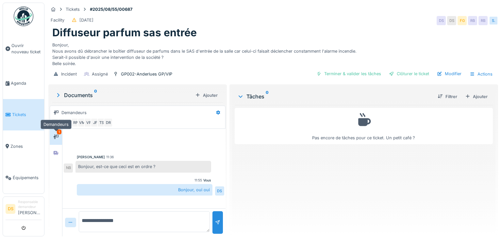  I want to click on div: 11:36, so click(110, 157).